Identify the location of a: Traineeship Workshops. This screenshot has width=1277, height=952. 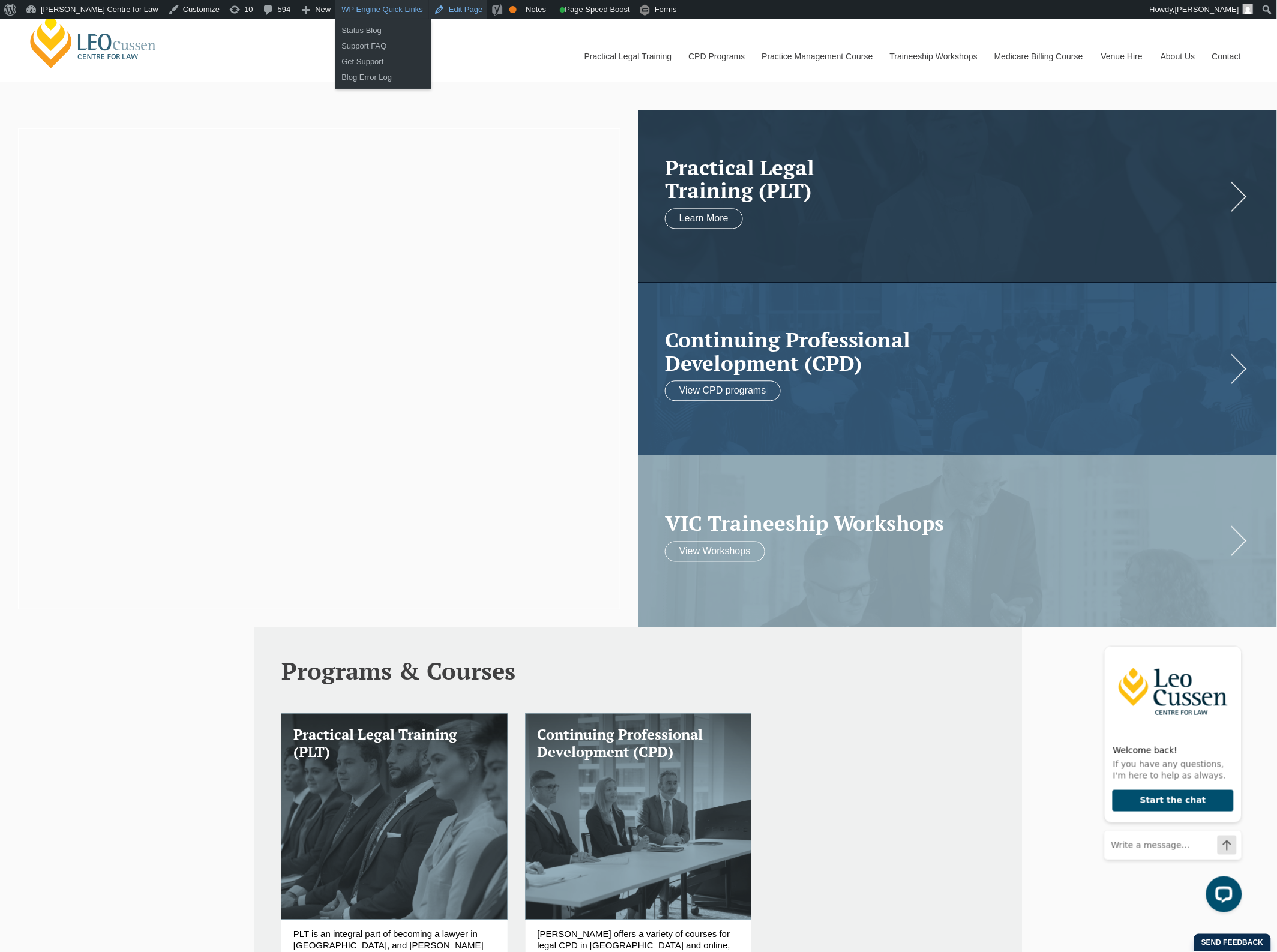
(933, 56).